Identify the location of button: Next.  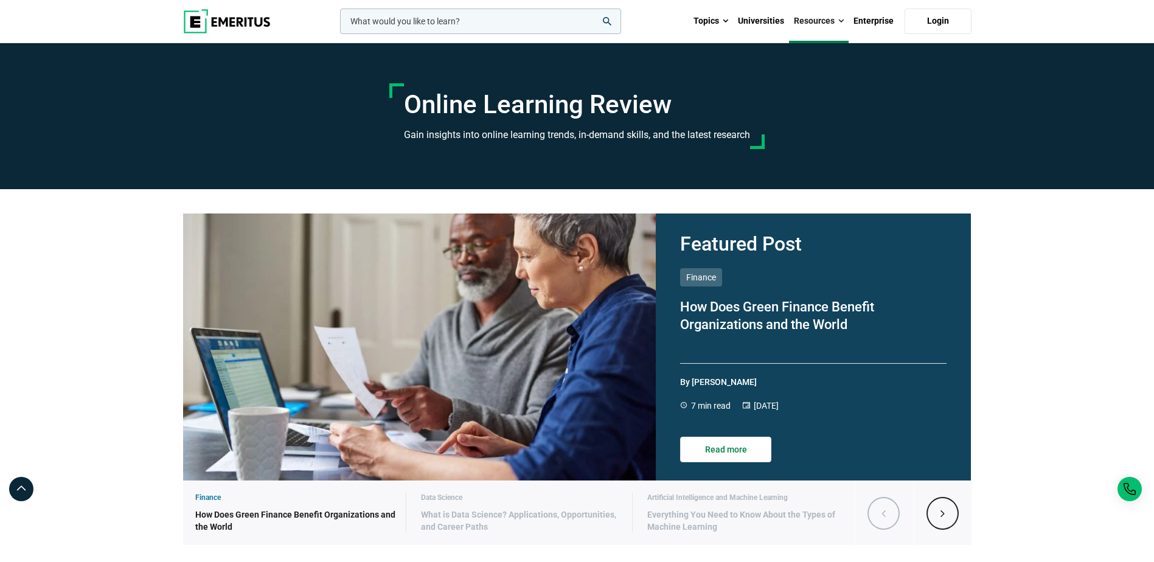
(929, 513).